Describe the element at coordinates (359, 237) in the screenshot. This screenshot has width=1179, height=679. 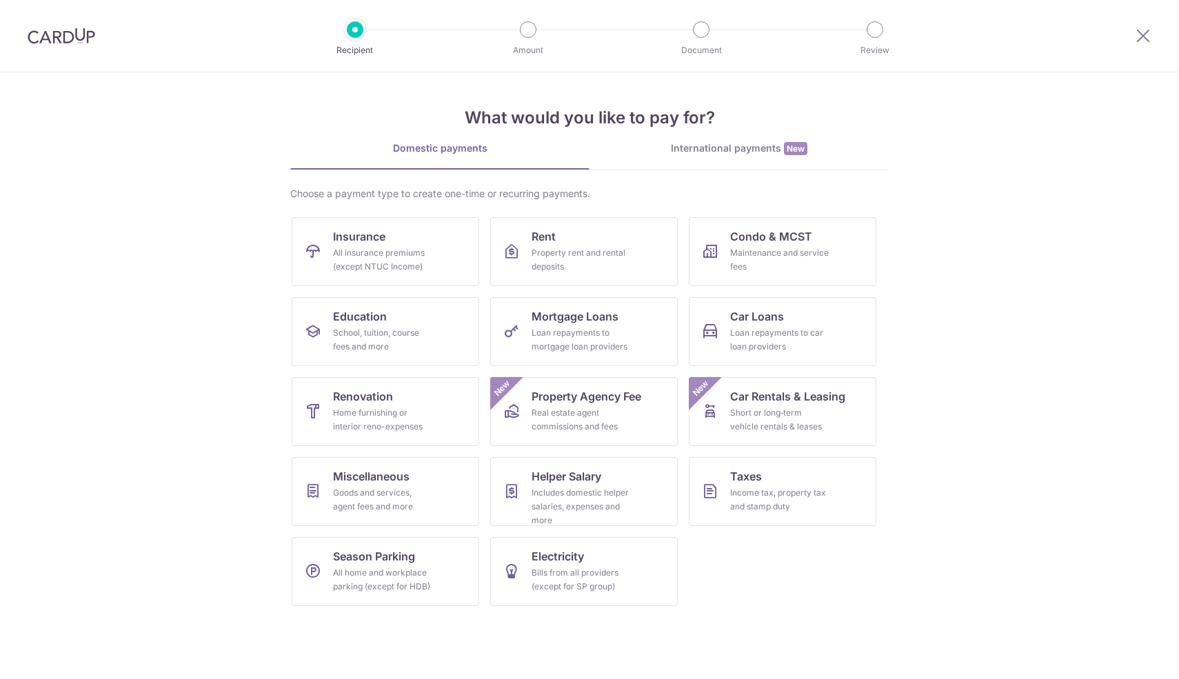
I see `span: Insurance` at that location.